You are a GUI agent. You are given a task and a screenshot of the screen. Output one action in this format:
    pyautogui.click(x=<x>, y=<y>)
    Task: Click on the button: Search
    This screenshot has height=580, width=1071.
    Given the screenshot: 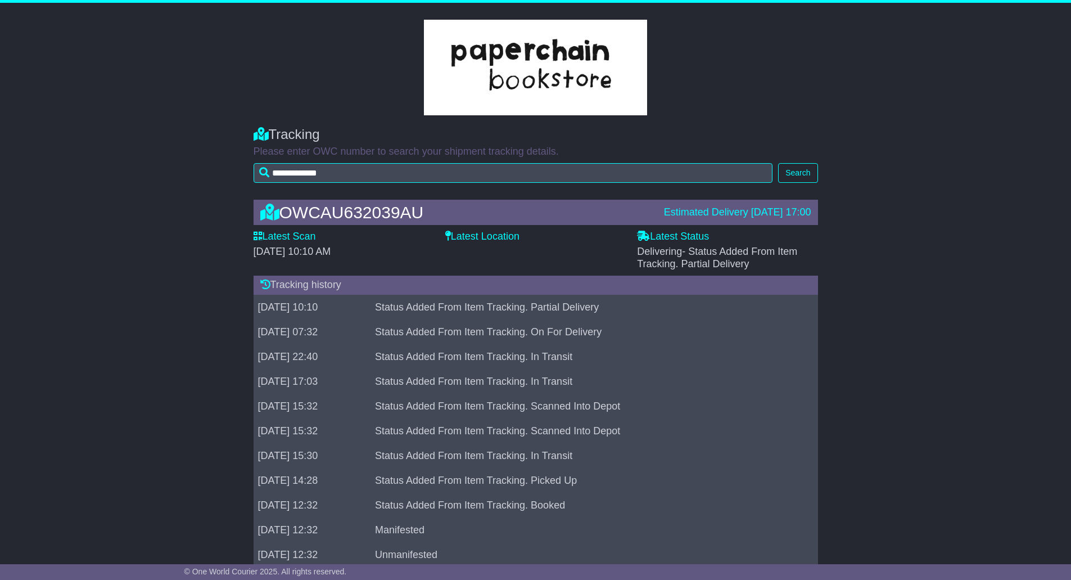 What is the action you would take?
    pyautogui.click(x=798, y=173)
    